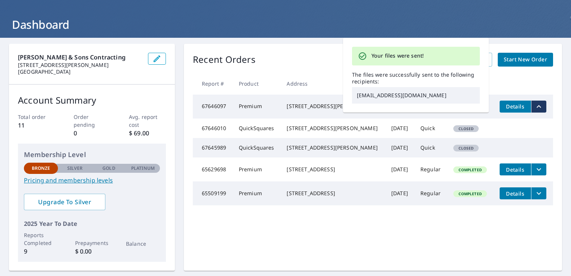  Describe the element at coordinates (92, 223) in the screenshot. I see `p: 2025 Year To Date` at that location.